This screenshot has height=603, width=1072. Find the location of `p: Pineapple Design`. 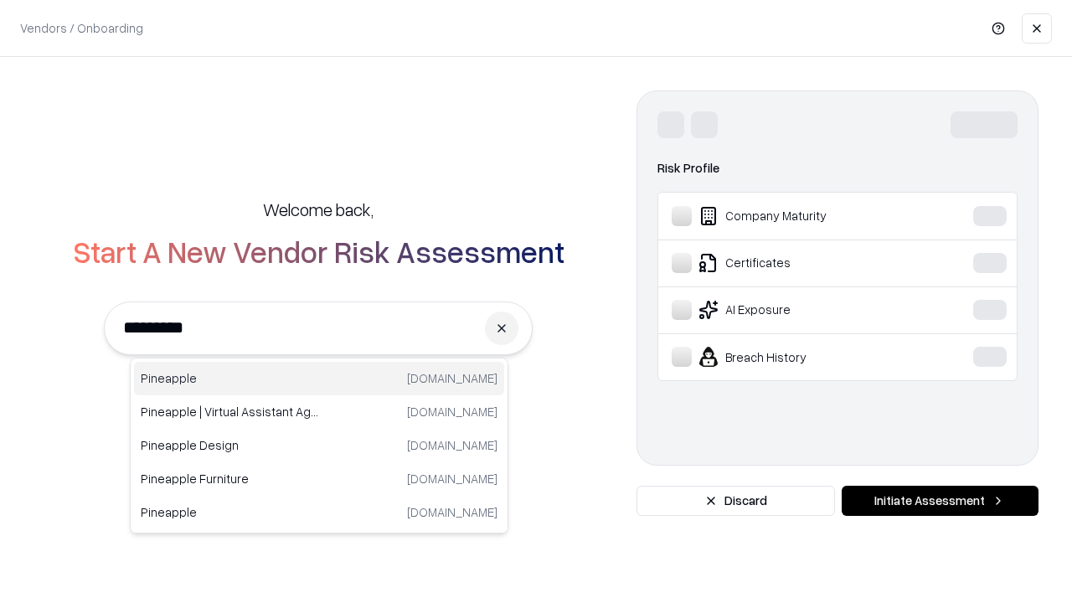

p: Pineapple Design is located at coordinates (230, 445).